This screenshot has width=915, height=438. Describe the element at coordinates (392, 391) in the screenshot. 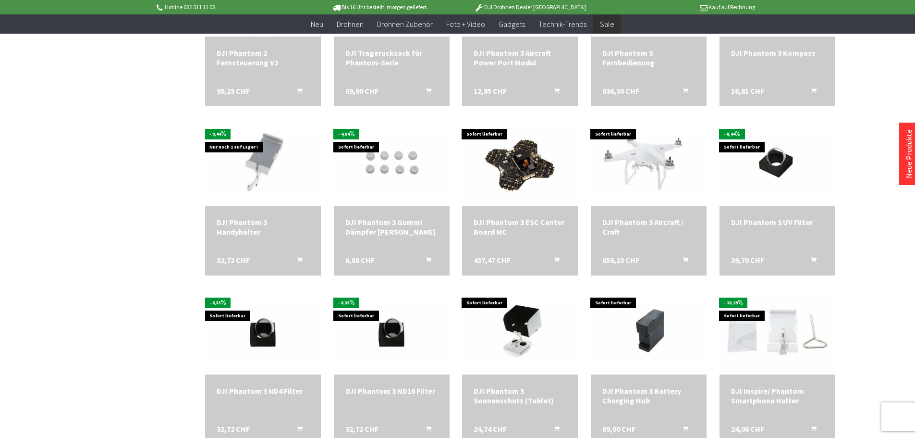

I see `a: DJI Phantom 3 ND16 Filter 32,72 CHF In den Warenkorb` at that location.